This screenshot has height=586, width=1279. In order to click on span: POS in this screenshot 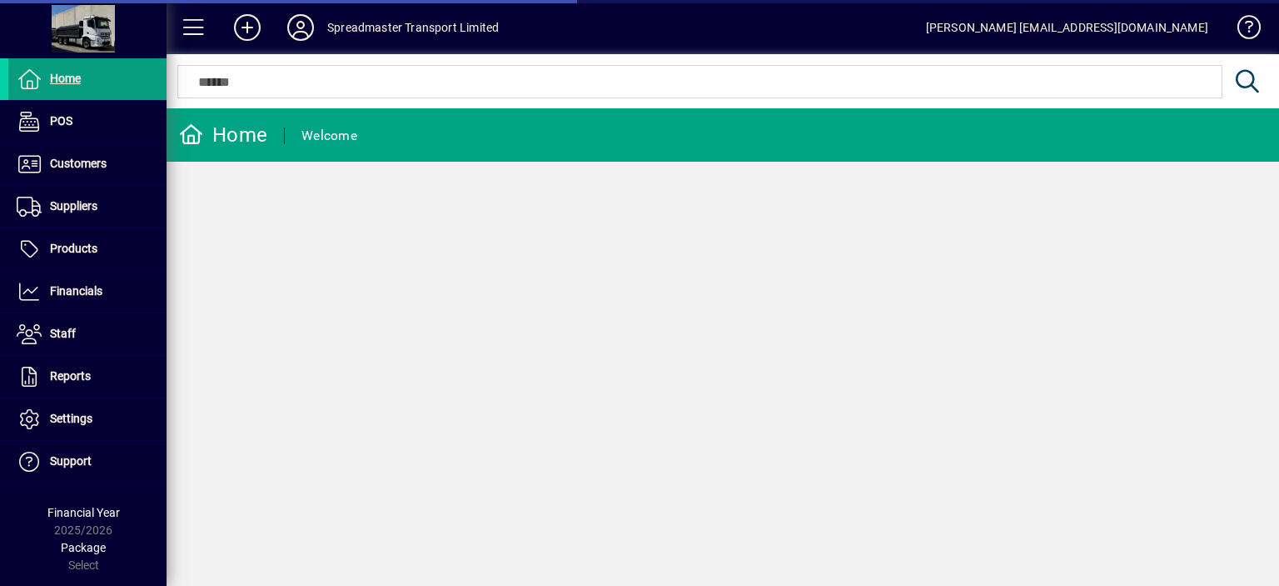, I will do `click(61, 121)`.